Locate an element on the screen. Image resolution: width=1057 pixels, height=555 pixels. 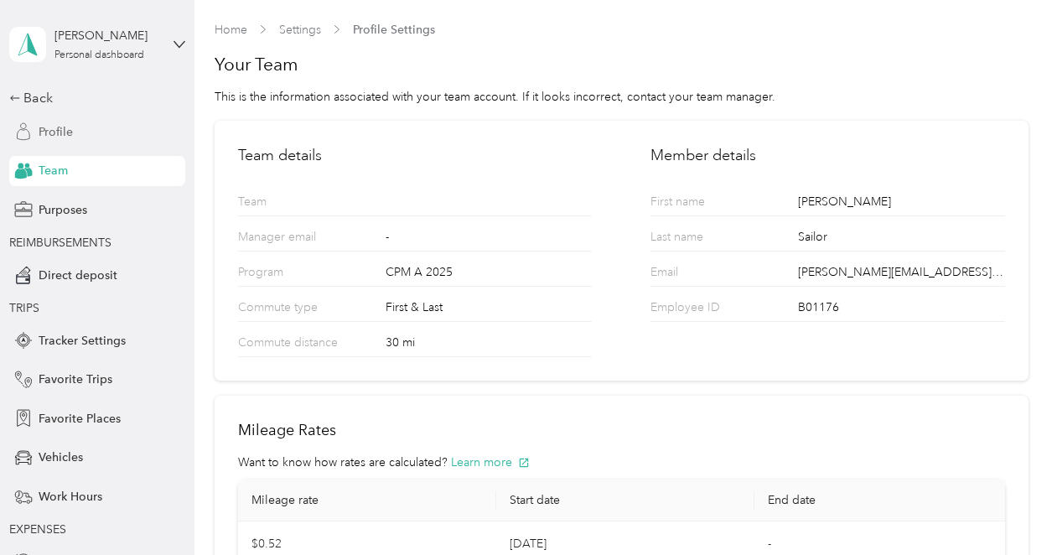
p: Program is located at coordinates (303, 274).